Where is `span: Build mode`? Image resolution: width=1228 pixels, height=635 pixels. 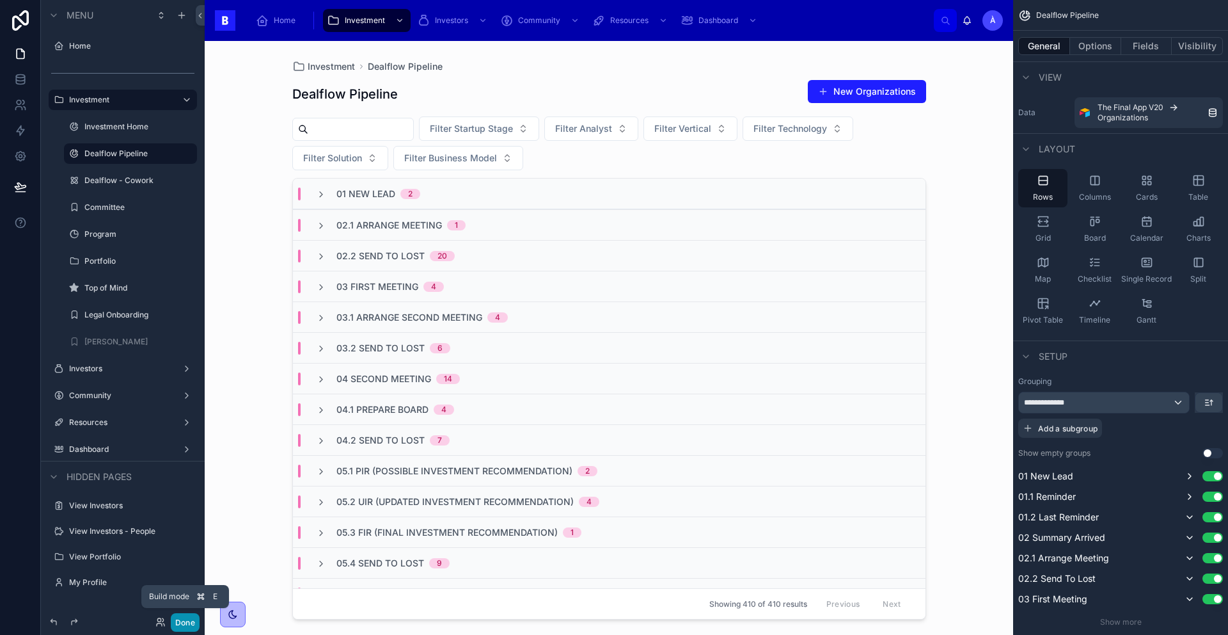 span: Build mode is located at coordinates (169, 596).